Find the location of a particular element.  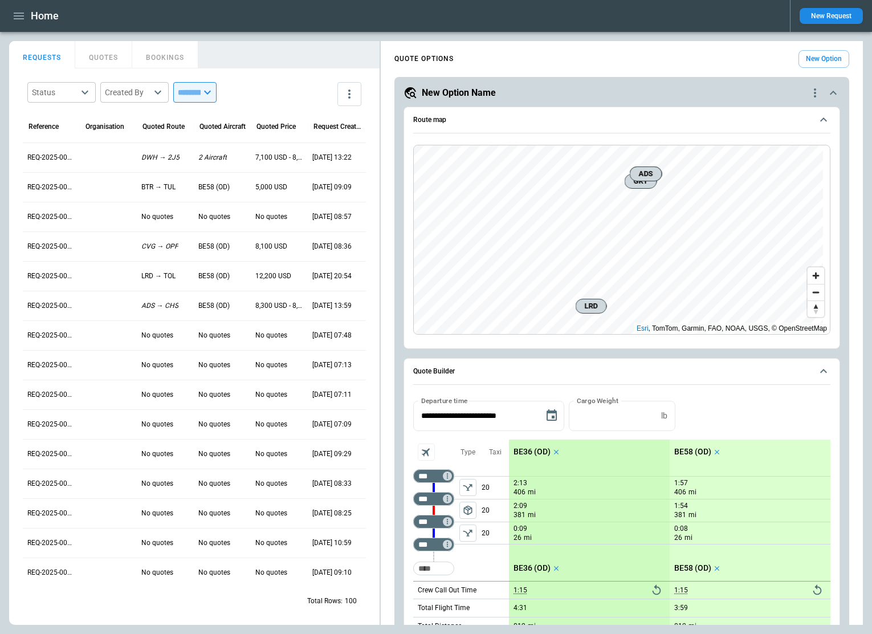

p: 09/26/2025 08:57 is located at coordinates (332, 217).